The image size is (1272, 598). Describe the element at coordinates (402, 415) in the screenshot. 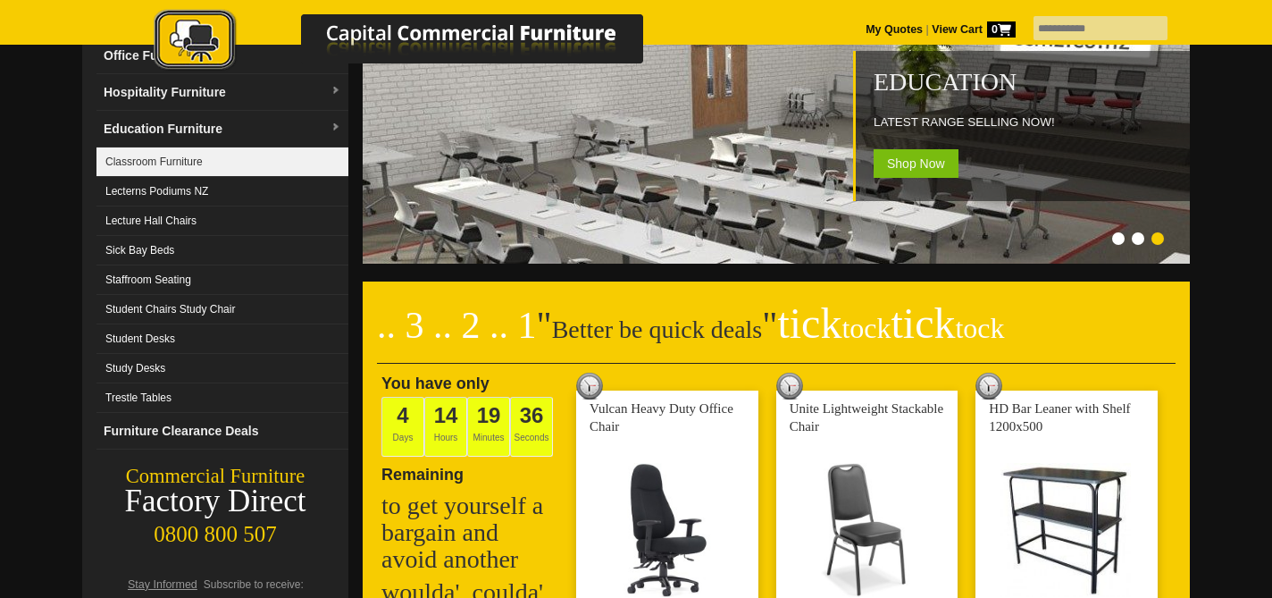

I see `span: 4` at that location.